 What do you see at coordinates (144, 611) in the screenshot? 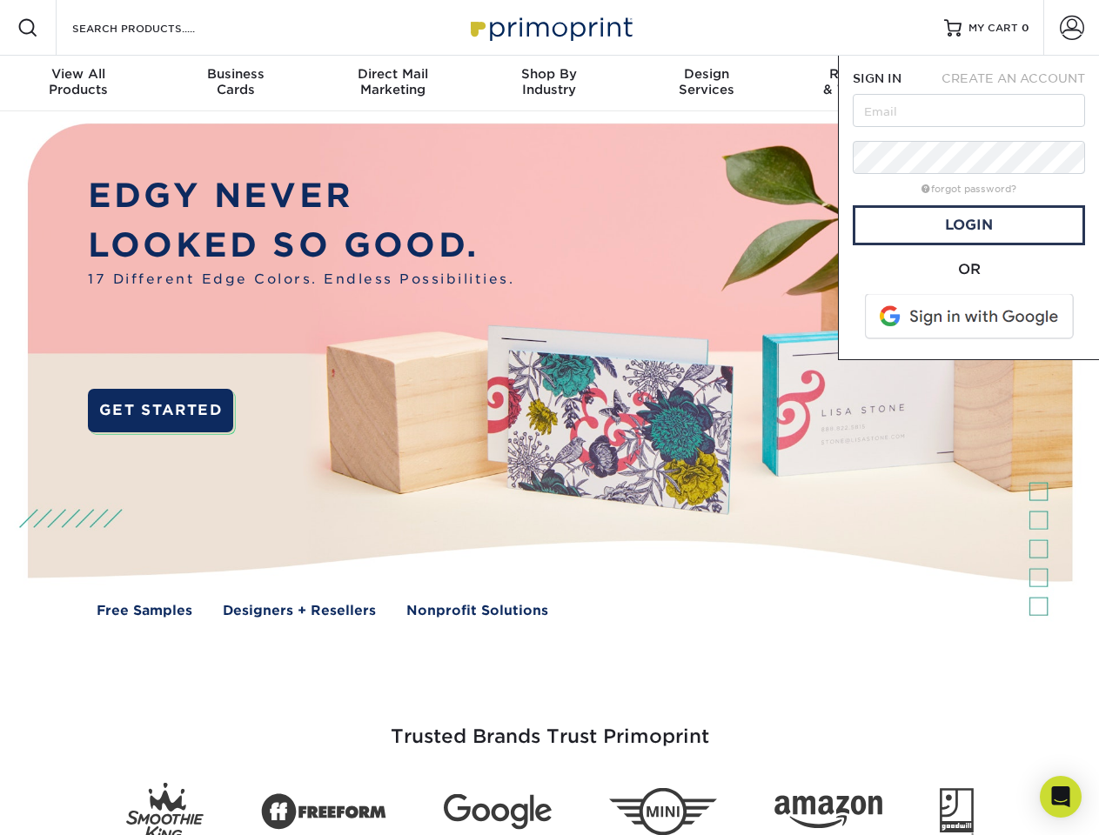
I see `a: Free Samples` at bounding box center [144, 611].